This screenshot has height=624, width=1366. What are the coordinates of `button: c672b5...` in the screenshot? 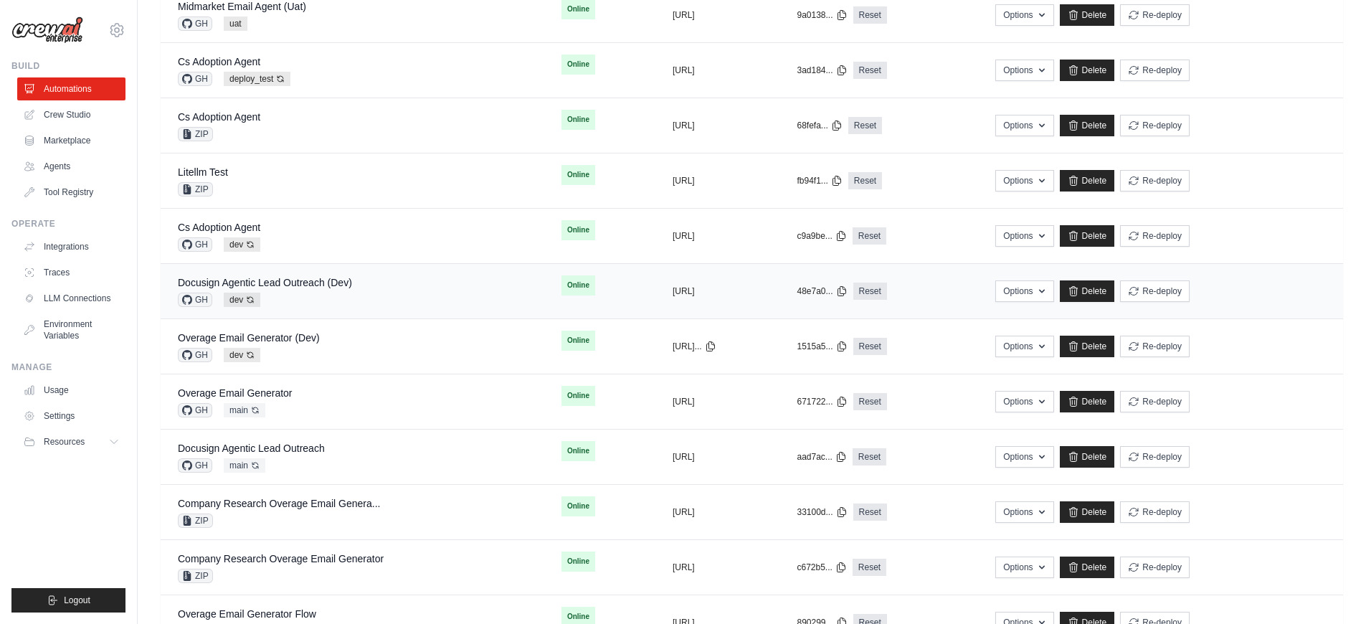 It's located at (821, 567).